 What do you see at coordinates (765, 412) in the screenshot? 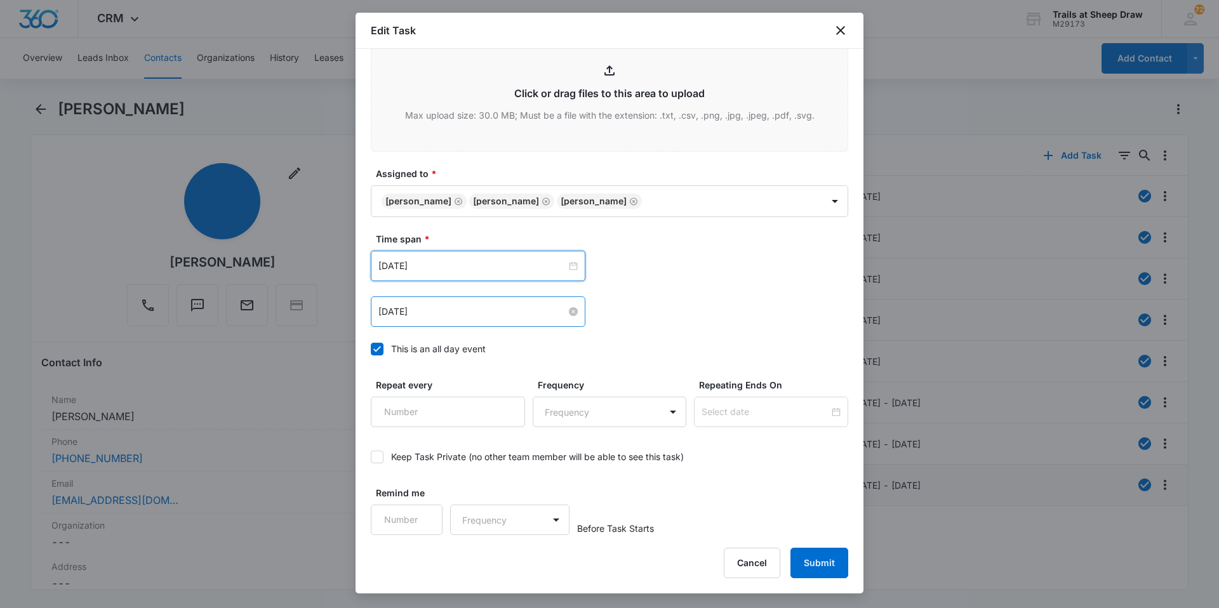
I see `input: Select date` at bounding box center [765, 412].